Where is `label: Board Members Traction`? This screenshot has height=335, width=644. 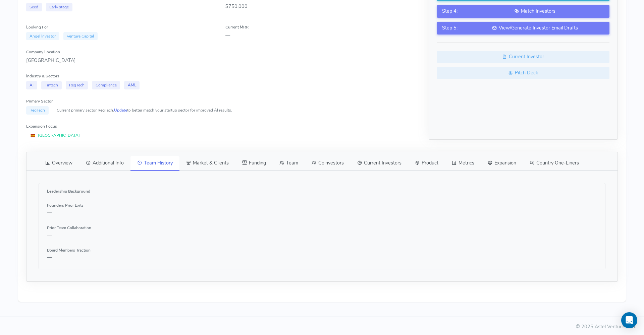 label: Board Members Traction is located at coordinates (69, 251).